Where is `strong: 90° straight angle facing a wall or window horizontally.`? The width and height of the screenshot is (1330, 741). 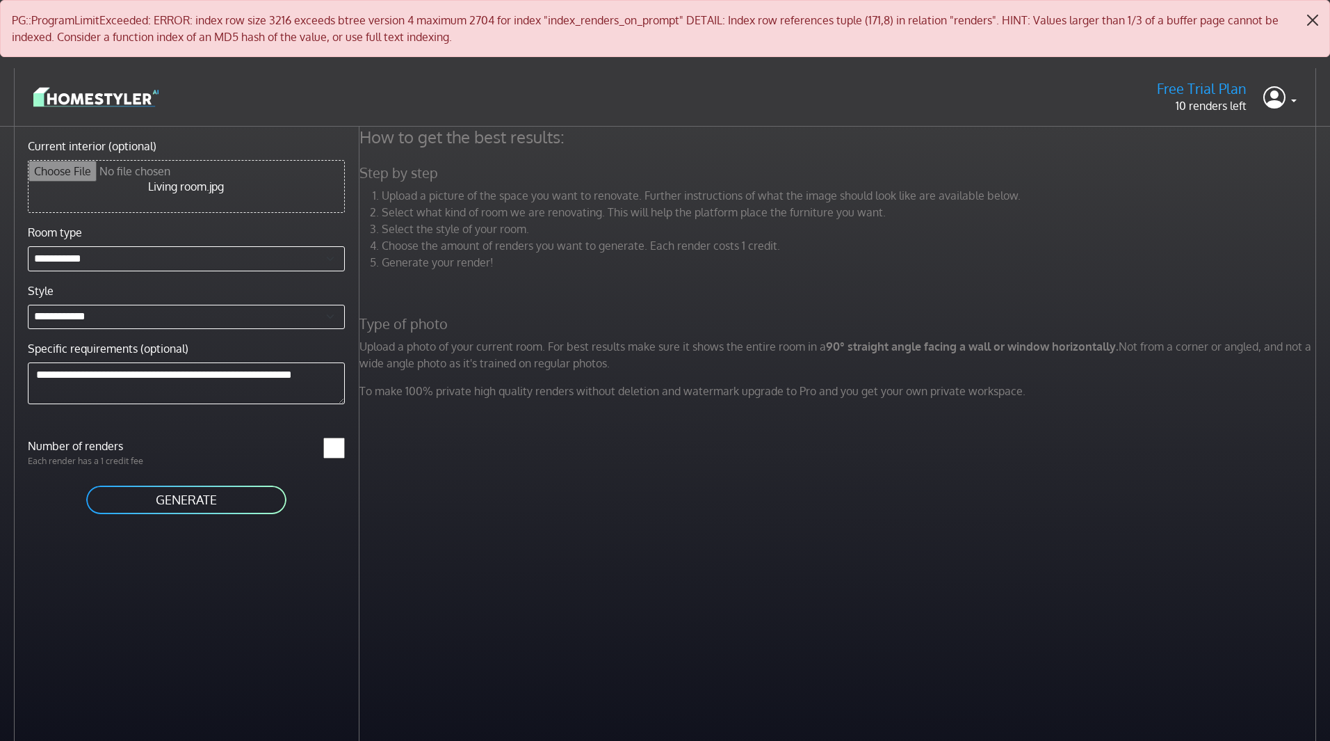 strong: 90° straight angle facing a wall or window horizontally. is located at coordinates (972, 346).